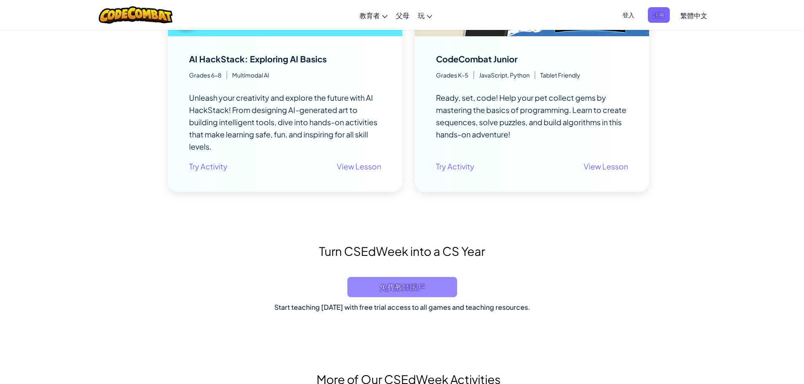  What do you see at coordinates (628, 15) in the screenshot?
I see `span: 登入` at bounding box center [628, 15].